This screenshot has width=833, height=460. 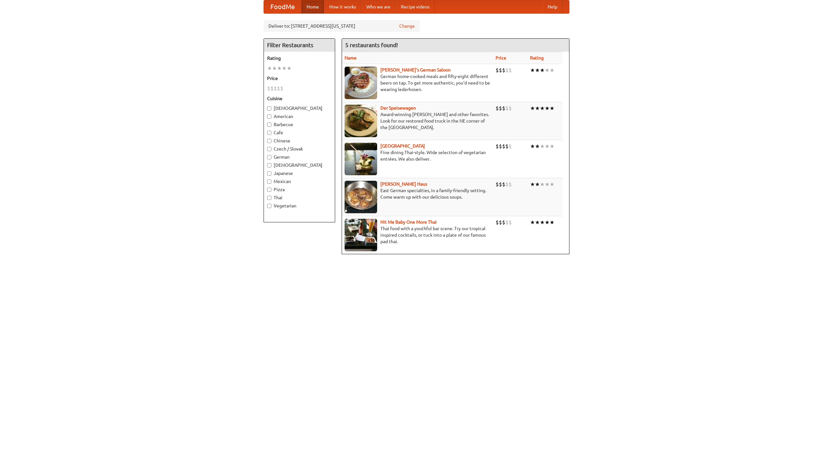 What do you see at coordinates (269, 116) in the screenshot?
I see `input: American` at bounding box center [269, 116].